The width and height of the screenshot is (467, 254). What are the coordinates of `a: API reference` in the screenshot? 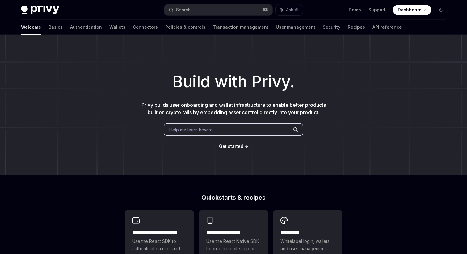 It's located at (387, 27).